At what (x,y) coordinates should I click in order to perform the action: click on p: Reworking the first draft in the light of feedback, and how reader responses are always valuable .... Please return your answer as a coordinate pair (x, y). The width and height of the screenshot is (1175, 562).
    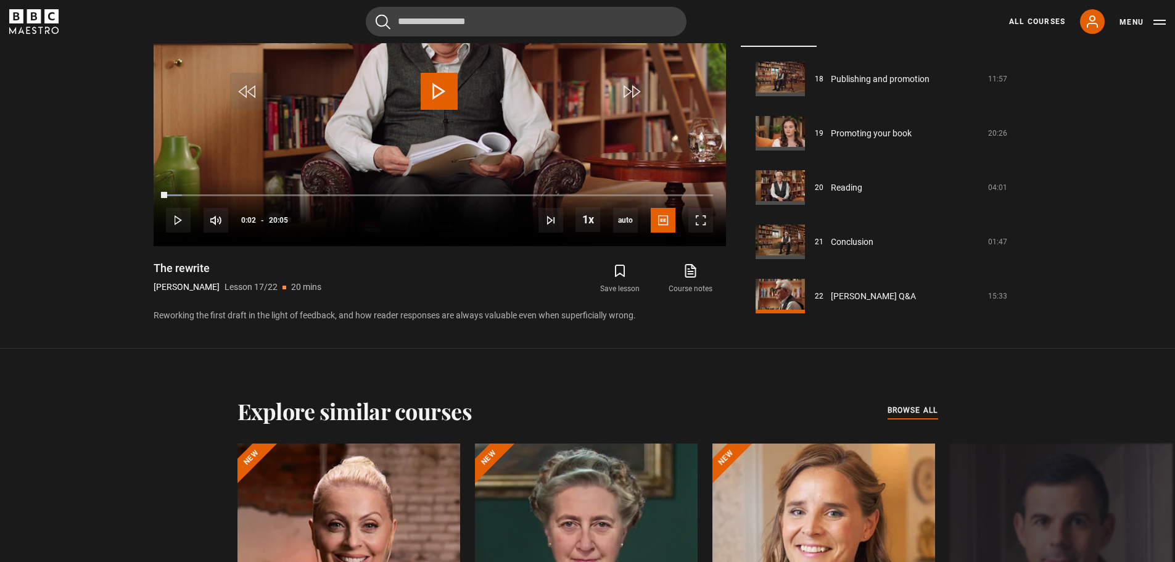
    Looking at the image, I should click on (440, 315).